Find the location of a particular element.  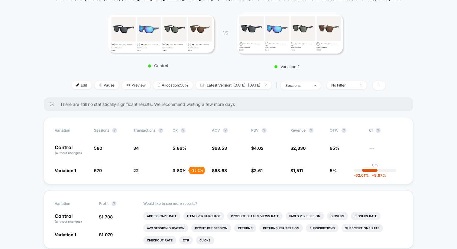

li: Add To Cart Rate is located at coordinates (162, 216).